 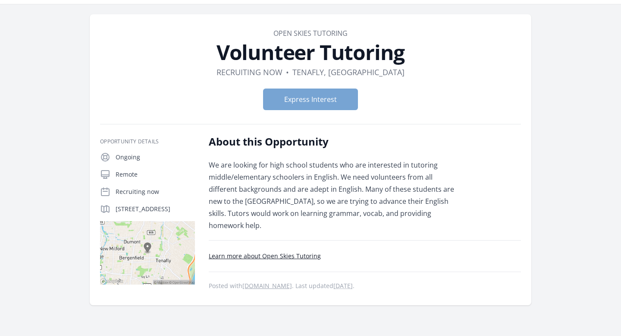 I want to click on p: Remote, so click(x=155, y=174).